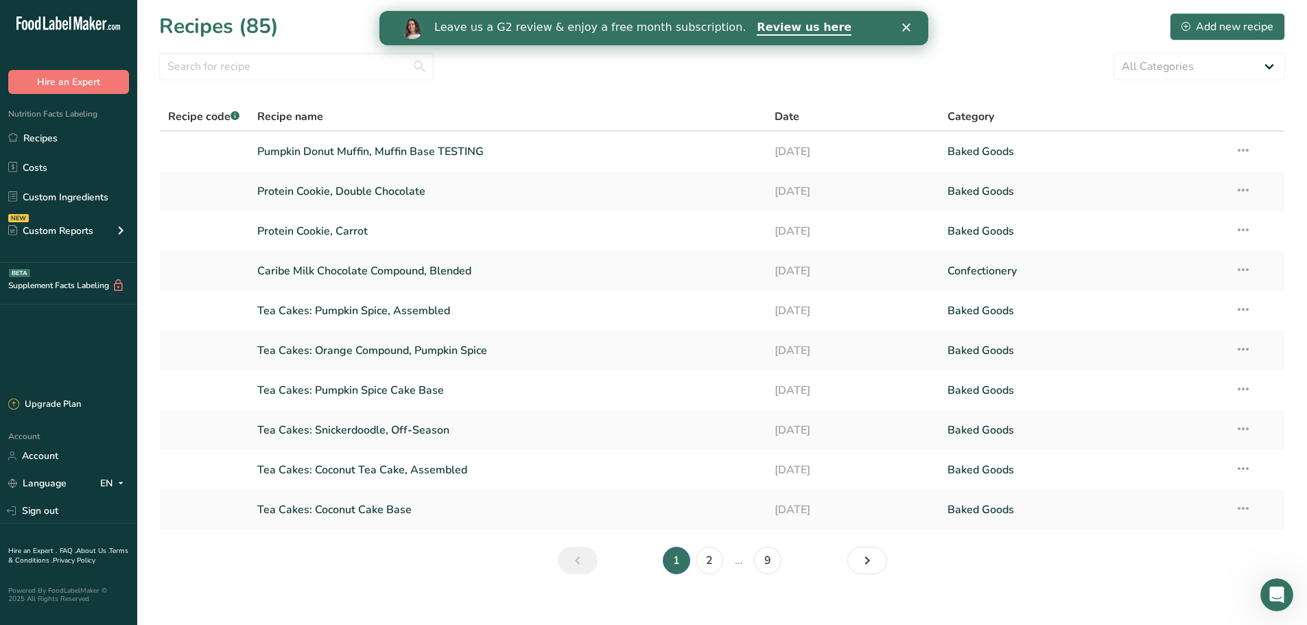 The image size is (1307, 625). What do you see at coordinates (530, 16) in the screenshot?
I see `div: Close` at bounding box center [530, 16].